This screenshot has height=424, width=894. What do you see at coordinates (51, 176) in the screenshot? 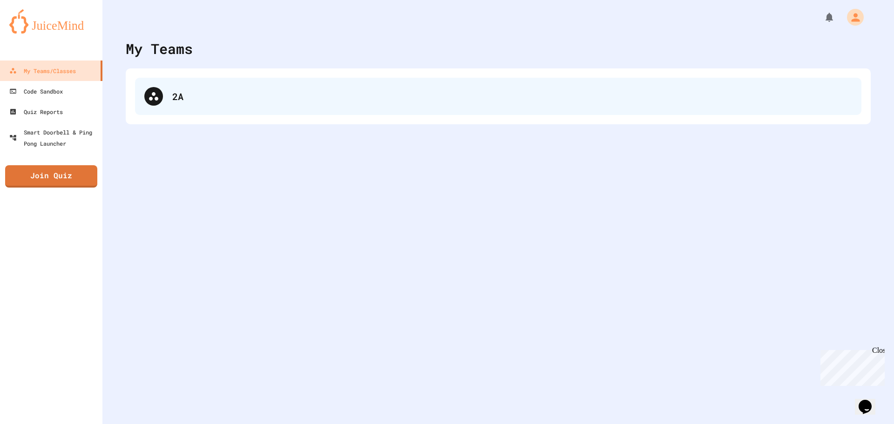
I see `a: Join Quiz` at bounding box center [51, 176].